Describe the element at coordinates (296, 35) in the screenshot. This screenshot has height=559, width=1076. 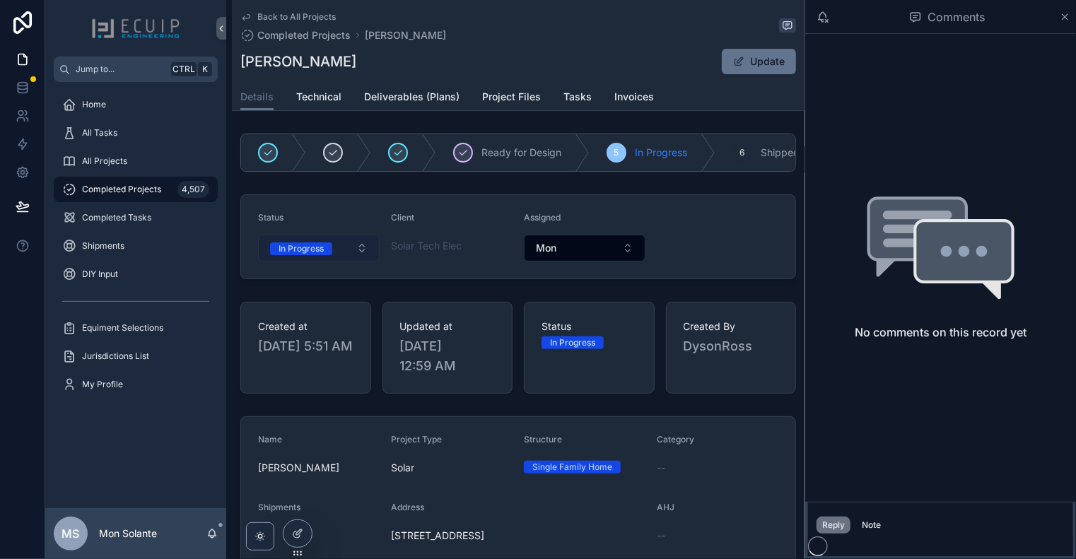
I see `a: Completed Projects` at that location.